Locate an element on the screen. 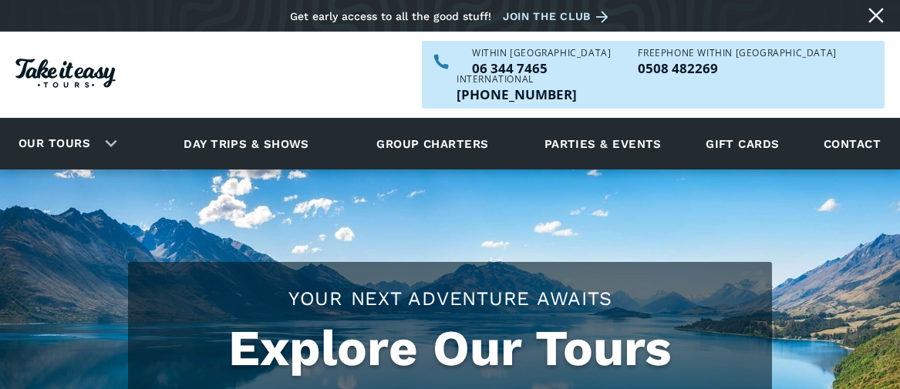 The width and height of the screenshot is (900, 389). img: Take it easy Tours logo is located at coordinates (66, 73).